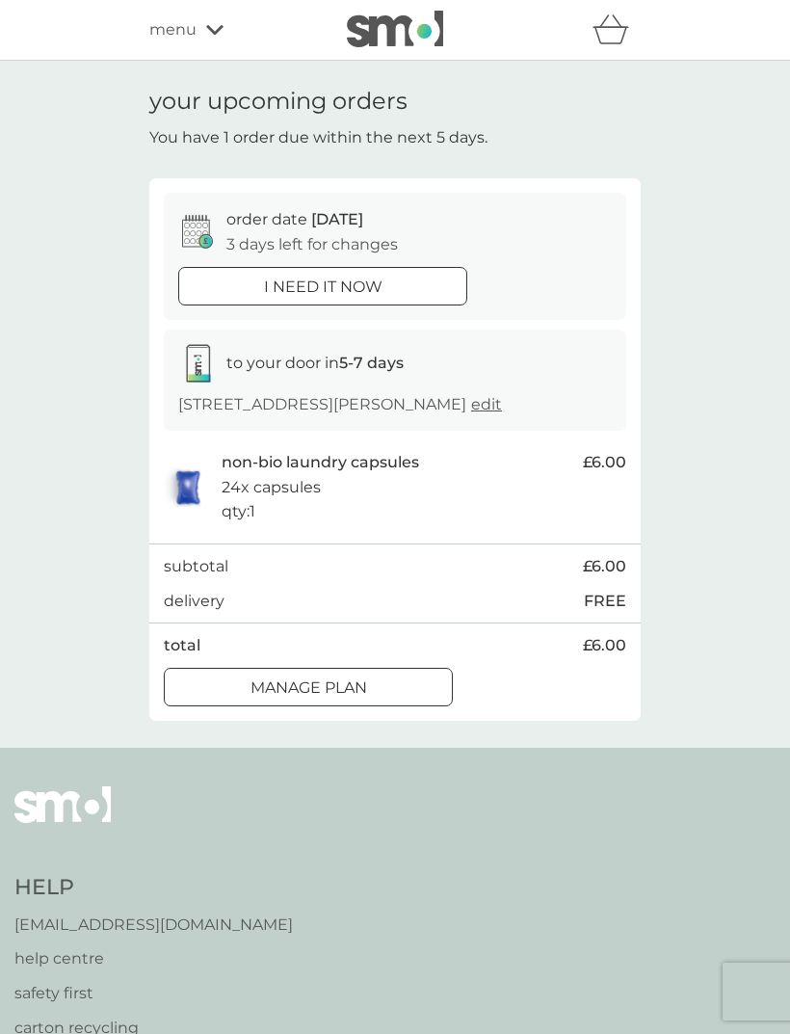  Describe the element at coordinates (605, 601) in the screenshot. I see `p: FREE` at that location.